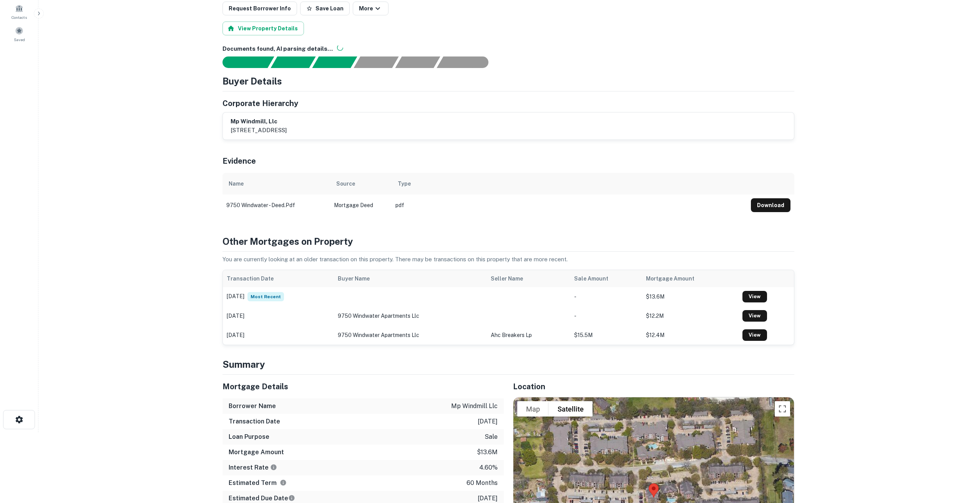 Image resolution: width=978 pixels, height=503 pixels. Describe the element at coordinates (959, 460) in the screenshot. I see `div: Chat Widget` at that location.